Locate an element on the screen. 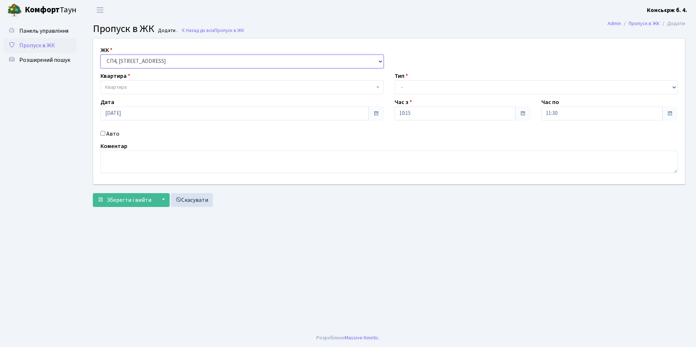 Image resolution: width=696 pixels, height=347 pixels. a: Admin is located at coordinates (614, 23).